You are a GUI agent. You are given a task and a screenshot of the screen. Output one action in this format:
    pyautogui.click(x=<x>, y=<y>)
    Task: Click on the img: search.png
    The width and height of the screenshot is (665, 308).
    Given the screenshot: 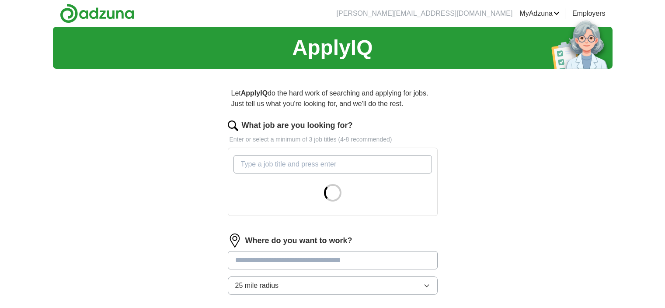 What is the action you would take?
    pyautogui.click(x=233, y=126)
    